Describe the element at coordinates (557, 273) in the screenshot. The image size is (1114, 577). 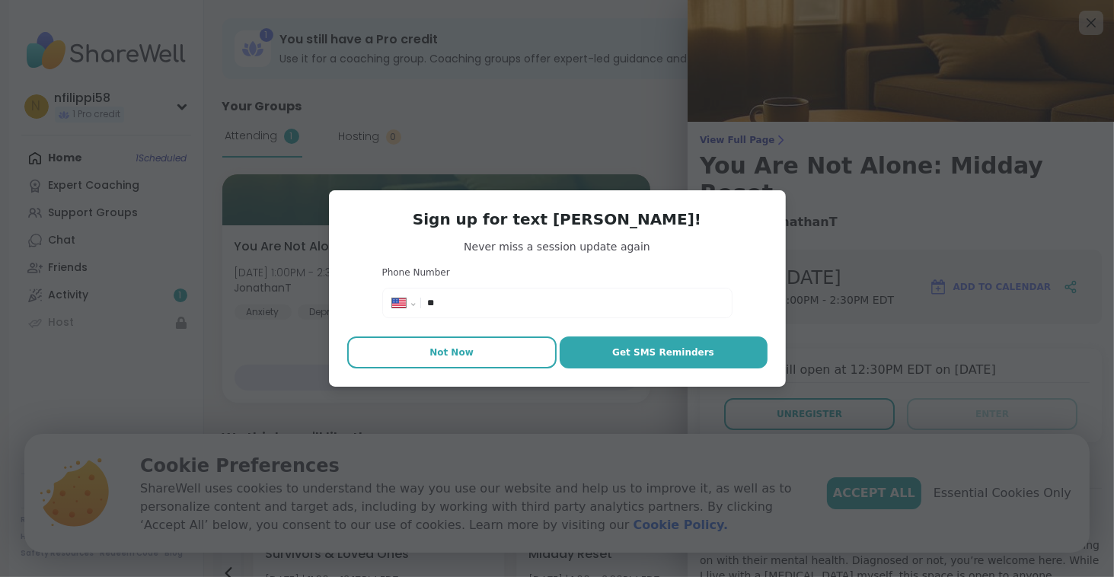
I see `h3: Phone Number` at that location.